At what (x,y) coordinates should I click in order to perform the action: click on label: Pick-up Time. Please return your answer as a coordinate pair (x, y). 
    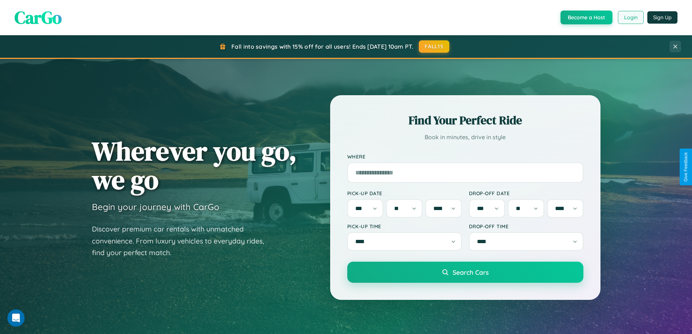
    Looking at the image, I should click on (404, 226).